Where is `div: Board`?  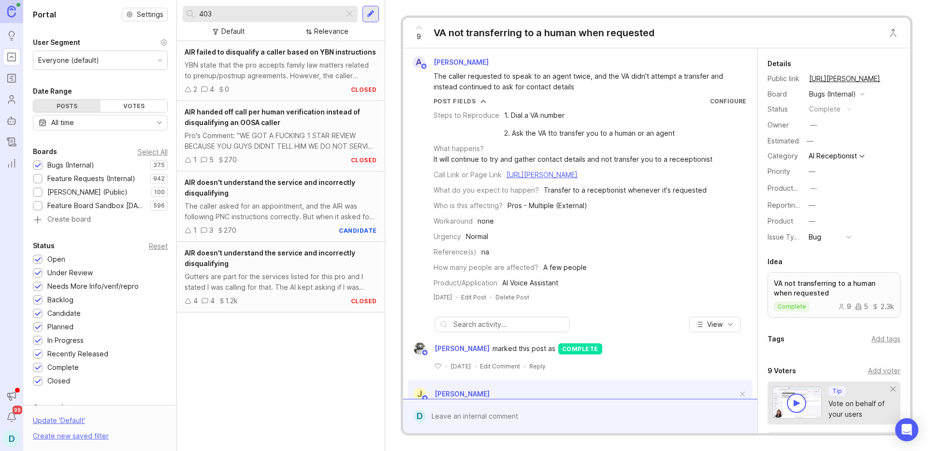
div: Board is located at coordinates (784, 94).